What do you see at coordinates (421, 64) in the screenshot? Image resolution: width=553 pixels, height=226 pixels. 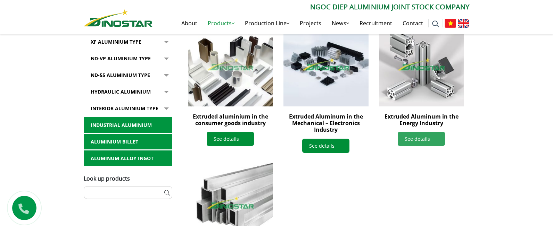 I see `img: Extruded Aluminum in the Energy Industry` at bounding box center [421, 64].